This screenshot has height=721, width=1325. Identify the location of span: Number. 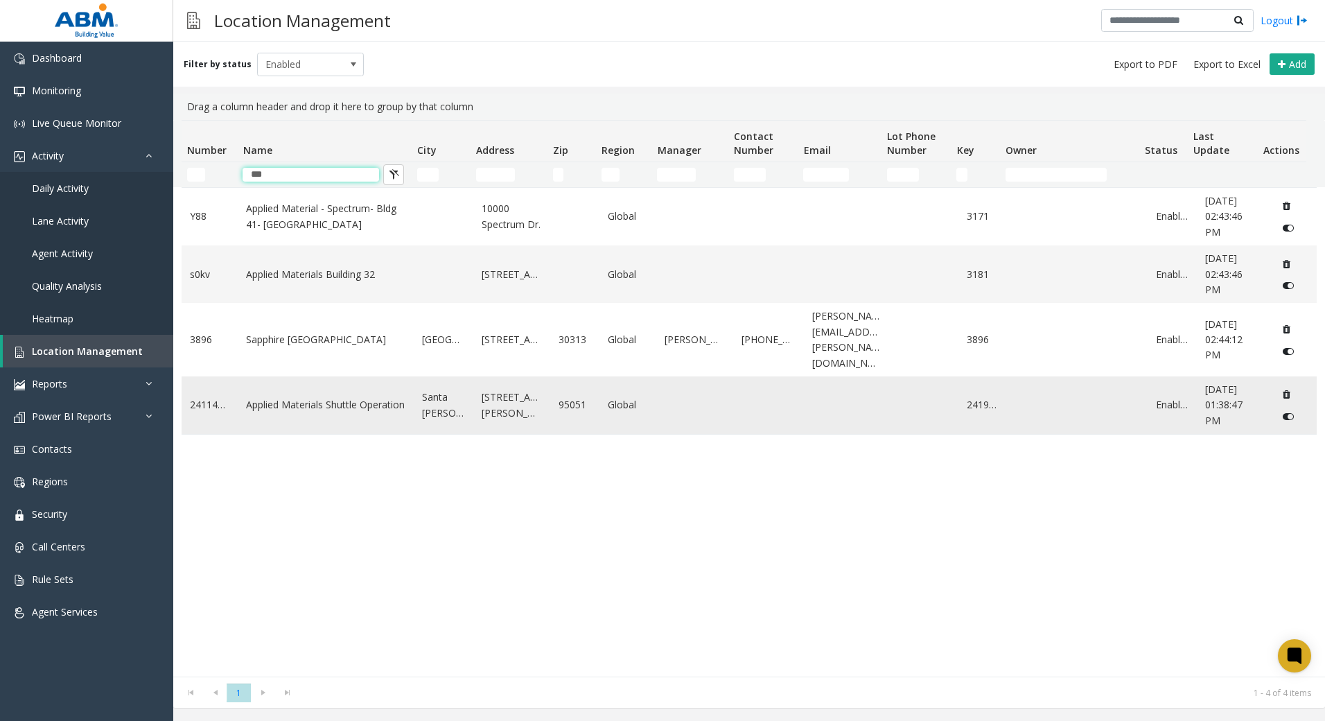
(207, 150).